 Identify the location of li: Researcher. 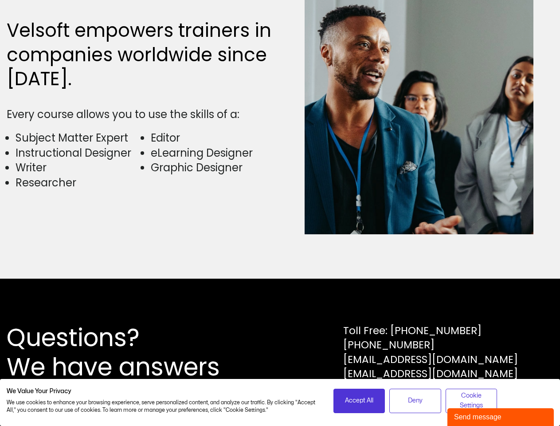
(78, 183).